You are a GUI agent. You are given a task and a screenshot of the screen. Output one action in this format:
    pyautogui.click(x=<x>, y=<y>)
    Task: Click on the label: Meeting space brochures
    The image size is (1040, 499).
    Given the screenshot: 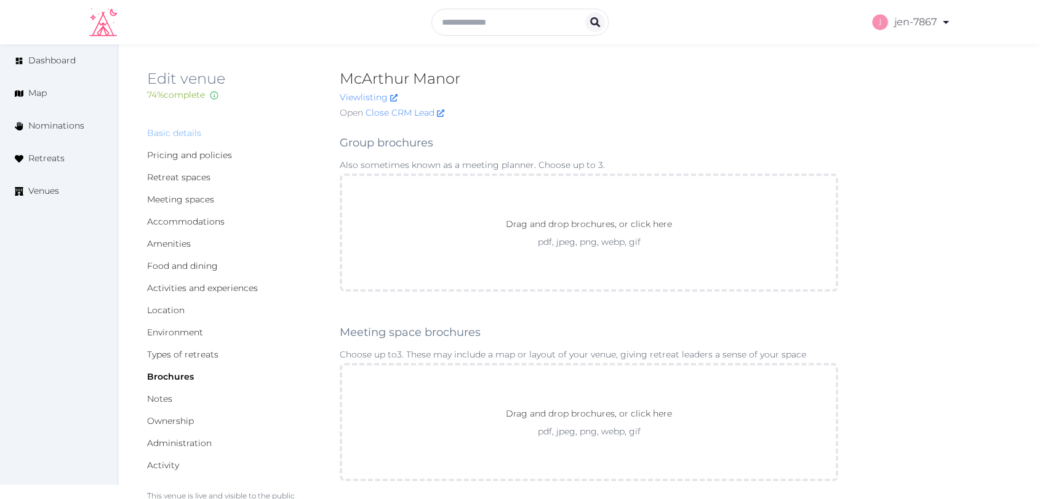 What is the action you would take?
    pyautogui.click(x=410, y=332)
    